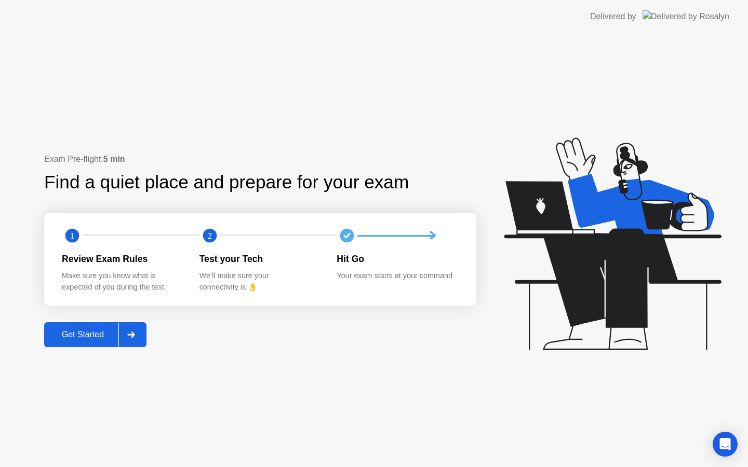 The image size is (748, 467). What do you see at coordinates (227, 182) in the screenshot?
I see `div: Find a quiet place and prepare for your exam` at bounding box center [227, 182].